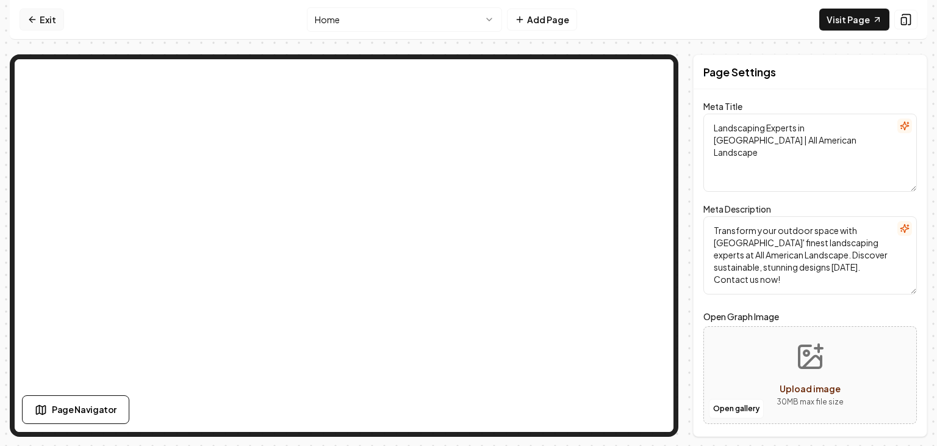 Image resolution: width=937 pixels, height=446 pixels. Describe the element at coordinates (737, 209) in the screenshot. I see `label: Meta Description` at that location.